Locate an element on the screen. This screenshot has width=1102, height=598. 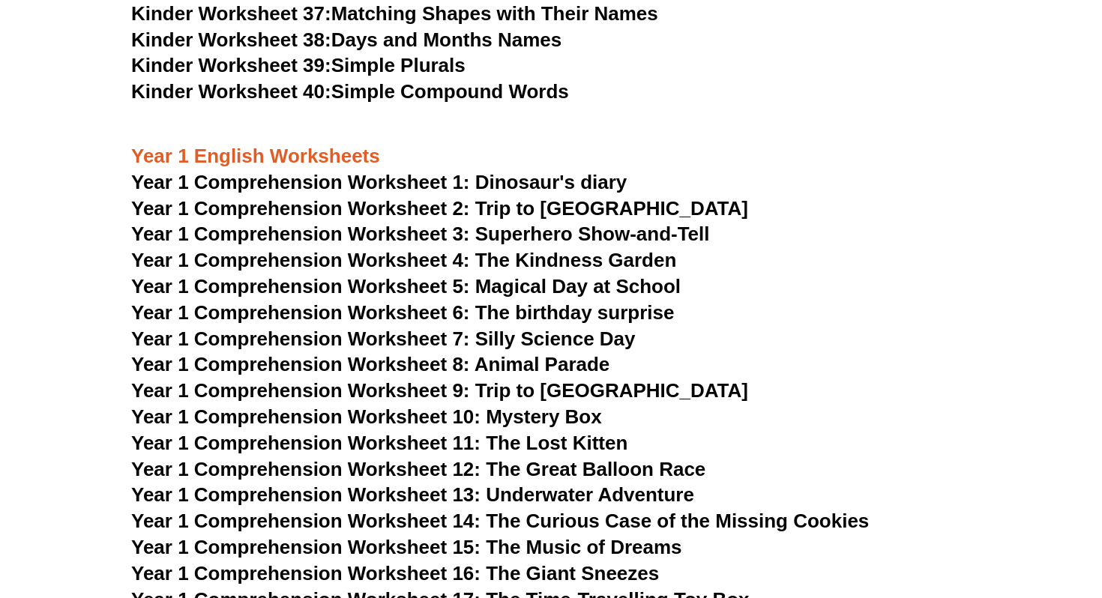
a: Year 1 Comprehension Worksheet 3: Superhero Show-and-Tell is located at coordinates (421, 234).